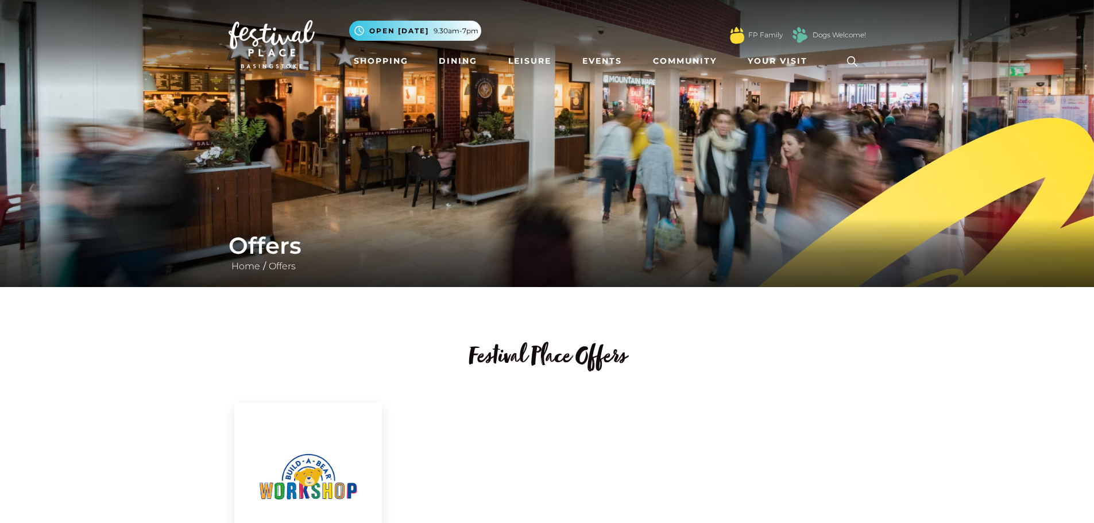  Describe the element at coordinates (765, 35) in the screenshot. I see `a: FP Family` at that location.